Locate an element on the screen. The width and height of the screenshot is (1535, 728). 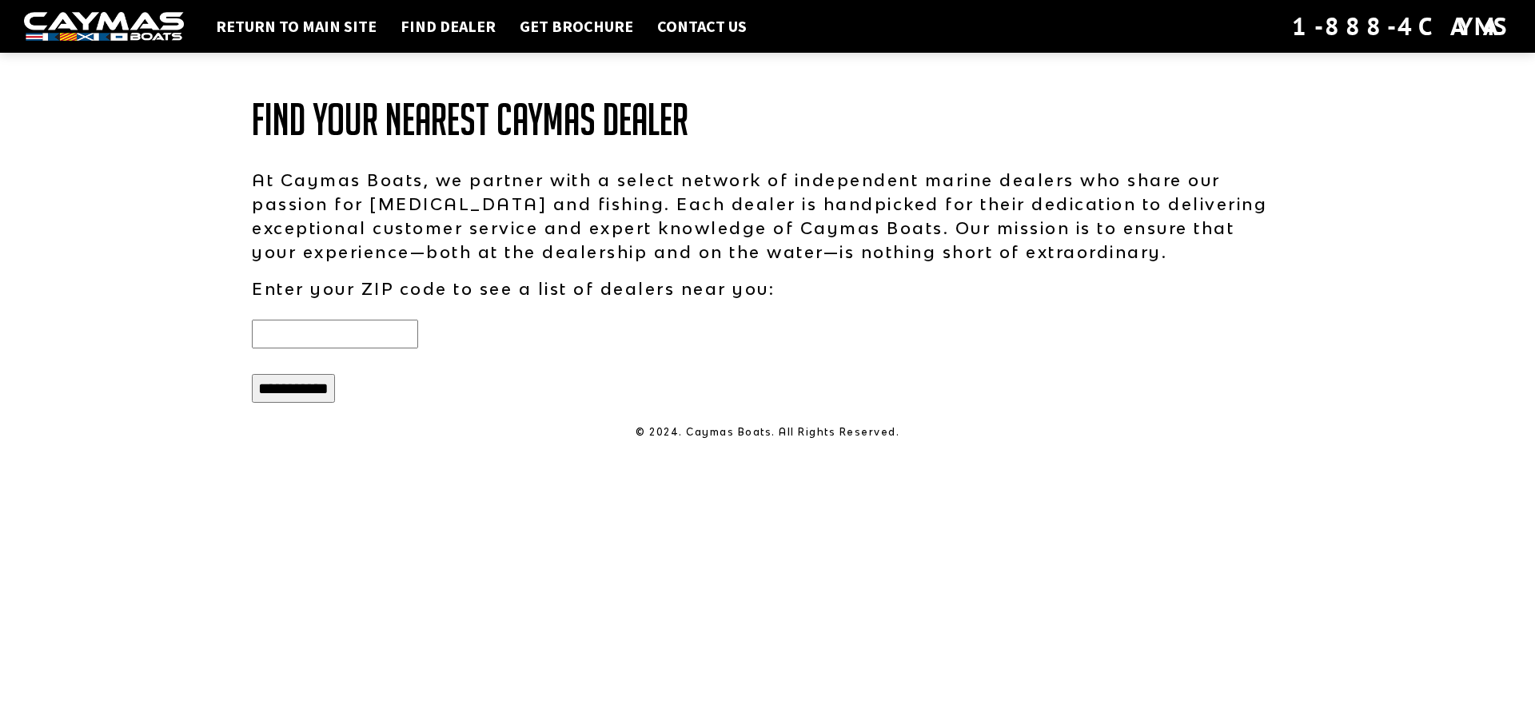
a: Find Dealer is located at coordinates (448, 26).